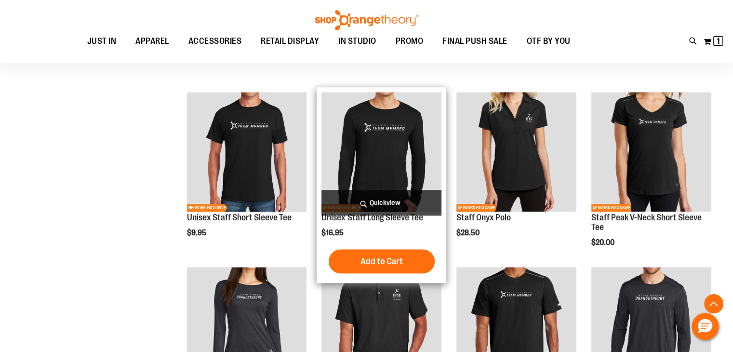 The image size is (733, 352). Describe the element at coordinates (102, 41) in the screenshot. I see `a: JUST IN` at that location.